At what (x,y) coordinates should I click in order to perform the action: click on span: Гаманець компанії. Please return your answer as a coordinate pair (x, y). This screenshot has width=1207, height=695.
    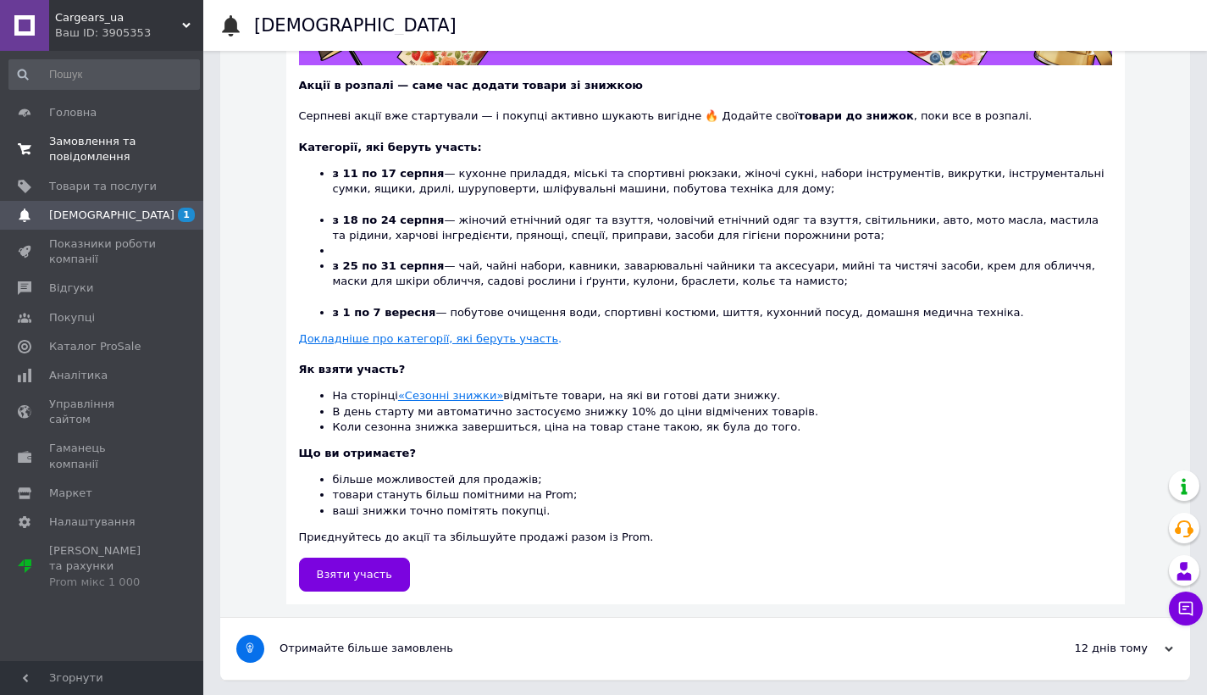
    Looking at the image, I should click on (102, 456).